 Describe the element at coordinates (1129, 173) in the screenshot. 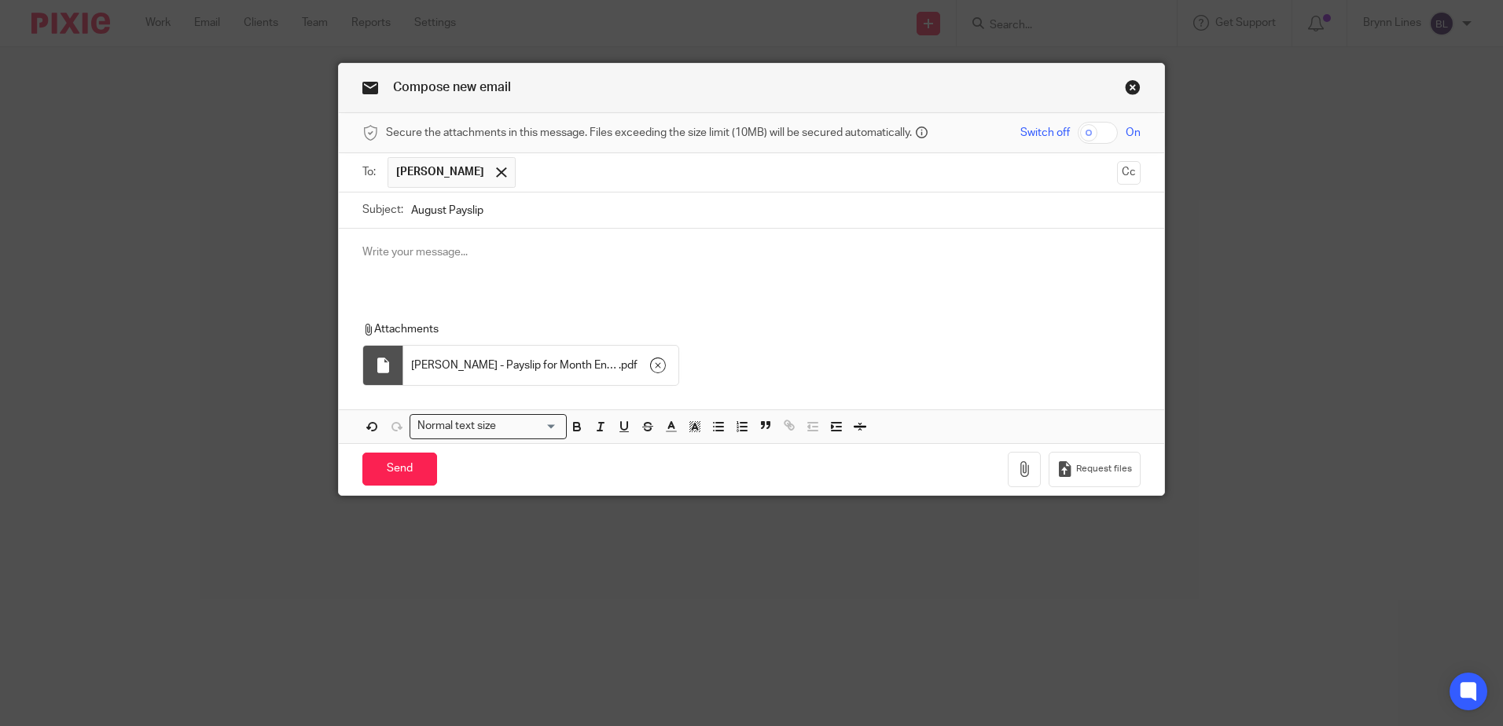

I see `button: Cc` at that location.